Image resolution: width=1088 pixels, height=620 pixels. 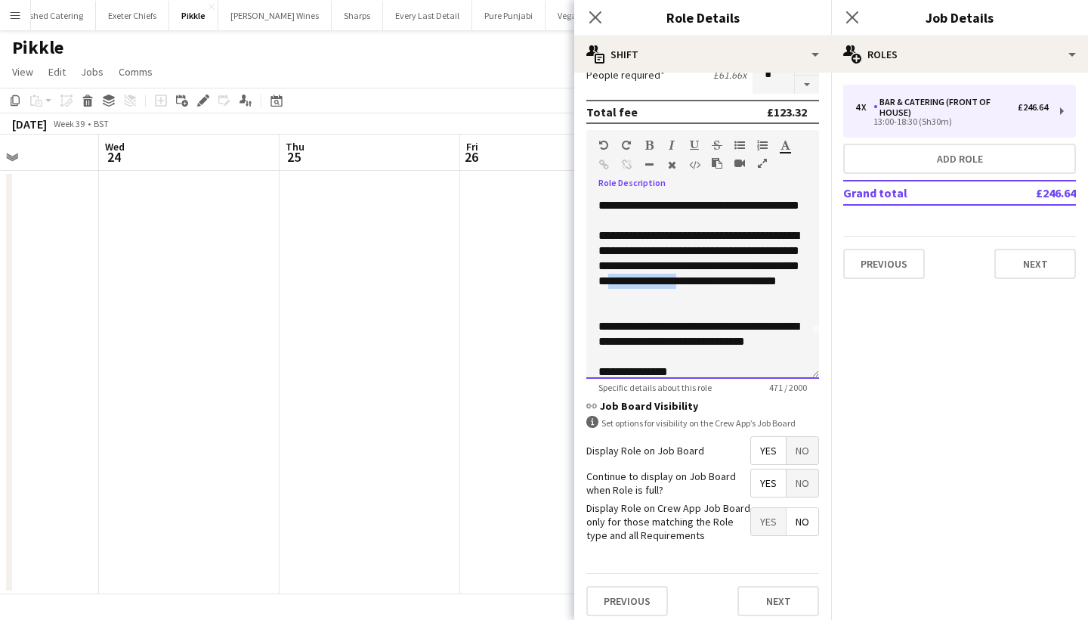 I want to click on button: Milkshed Catering, so click(x=48, y=15).